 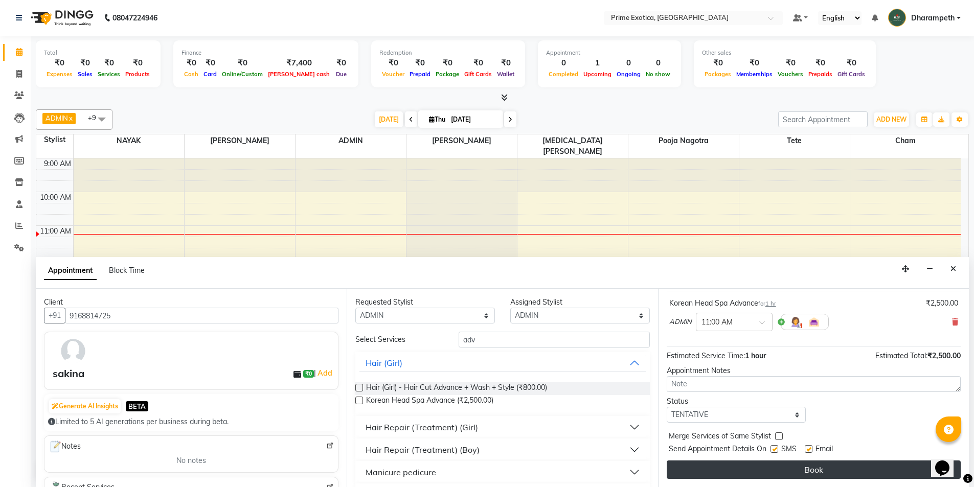 I want to click on span: Email, so click(x=824, y=450).